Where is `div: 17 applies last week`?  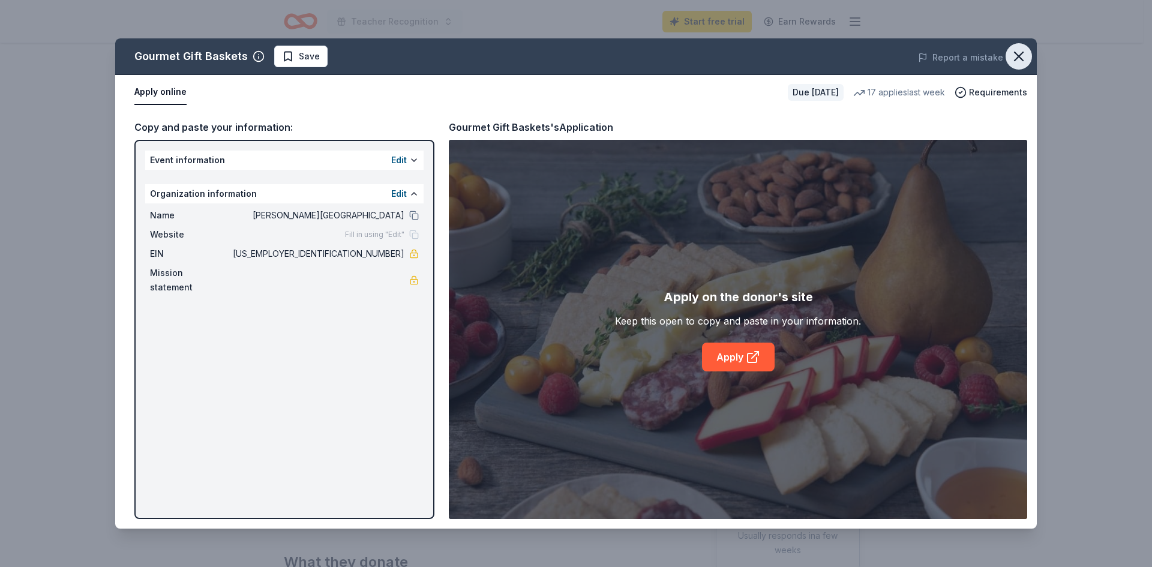 div: 17 applies last week is located at coordinates (899, 92).